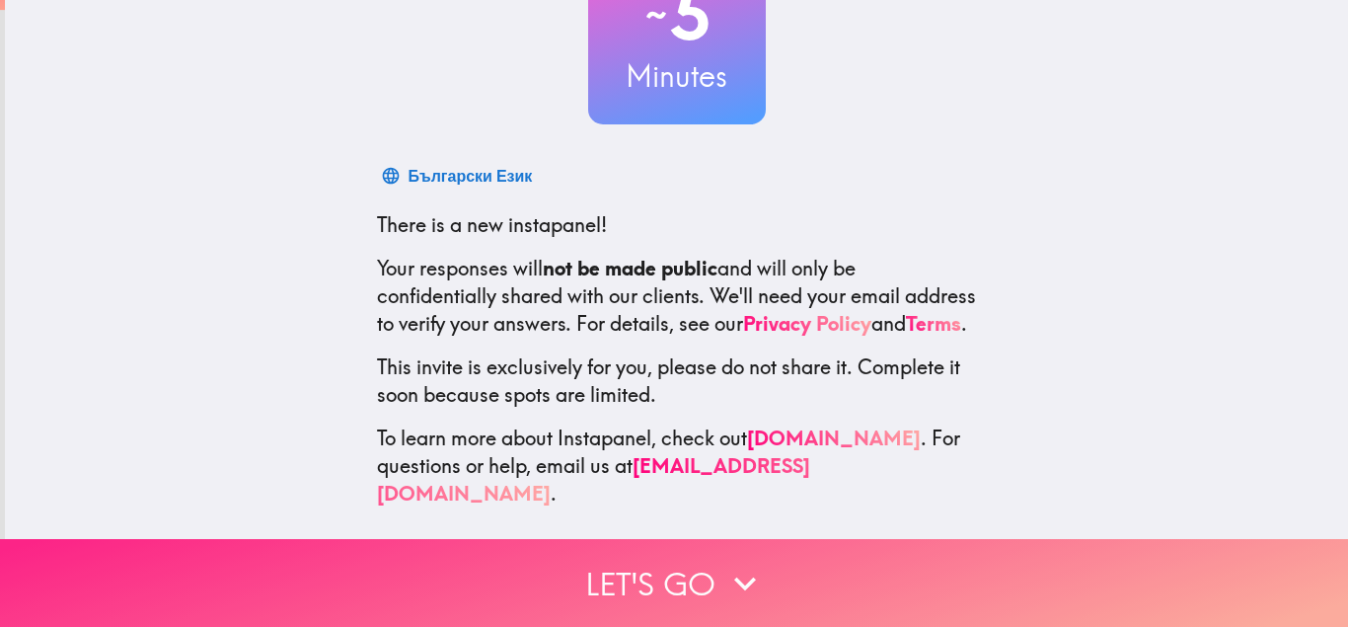 The image size is (1348, 627). I want to click on div: Български Език, so click(471, 176).